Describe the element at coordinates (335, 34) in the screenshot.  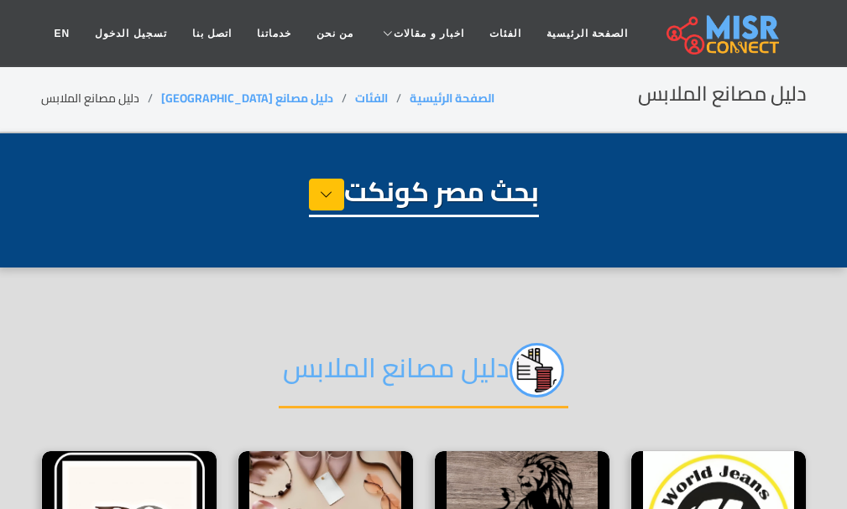
I see `a: من نحن` at that location.